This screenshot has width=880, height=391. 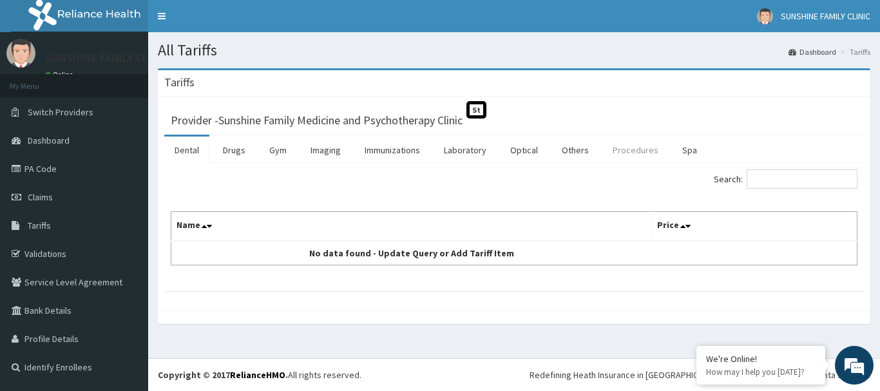 I want to click on a: Gym, so click(x=278, y=150).